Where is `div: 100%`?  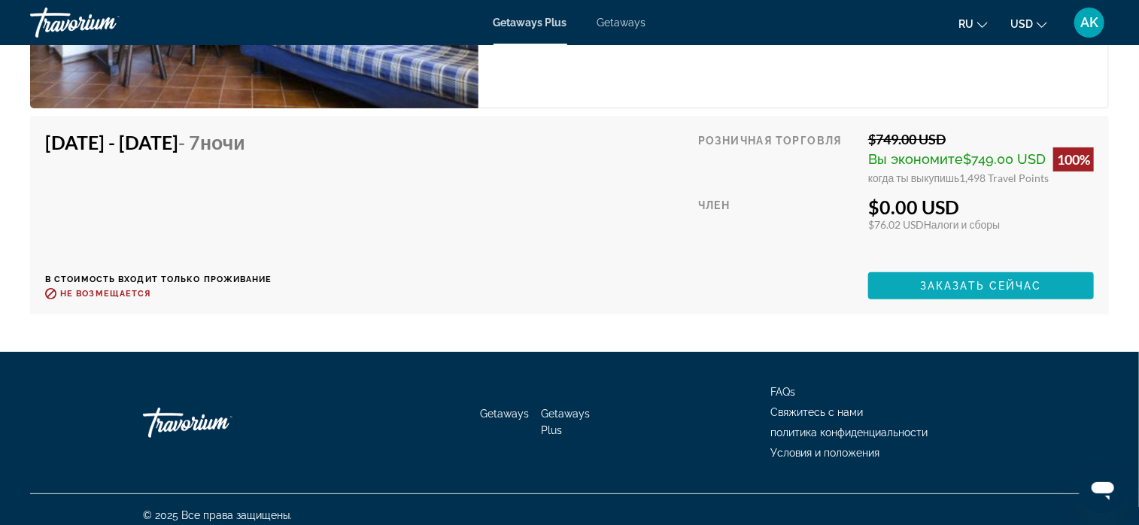 div: 100% is located at coordinates (1073, 159).